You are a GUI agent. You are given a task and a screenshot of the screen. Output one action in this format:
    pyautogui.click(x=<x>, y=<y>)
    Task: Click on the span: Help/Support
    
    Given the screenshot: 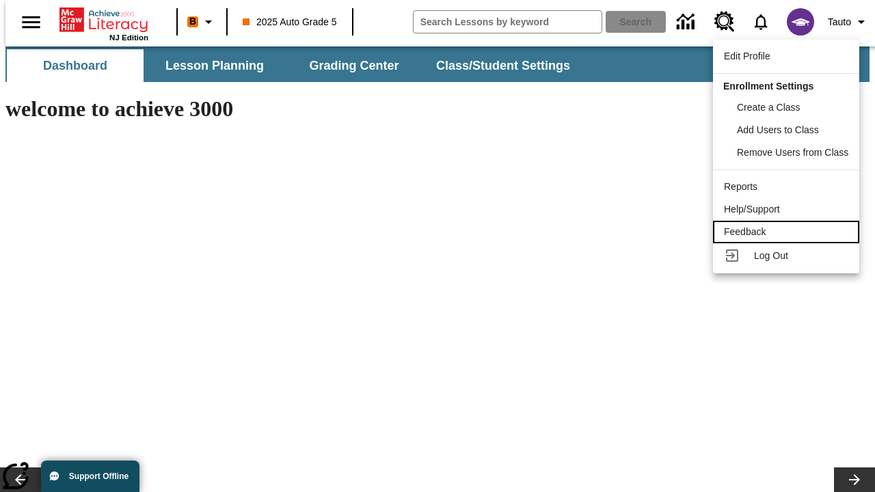 What is the action you would take?
    pyautogui.click(x=752, y=209)
    